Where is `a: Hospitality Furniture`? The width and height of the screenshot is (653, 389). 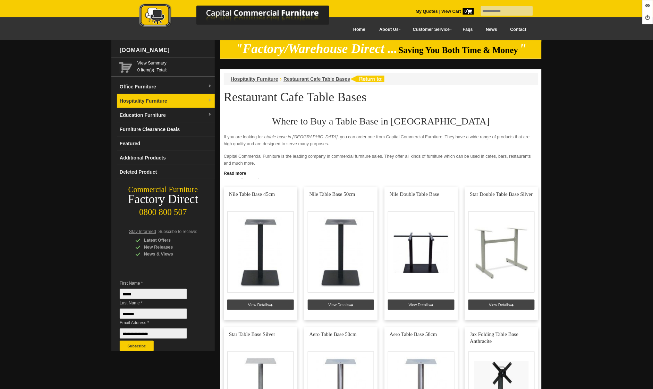
a: Hospitality Furniture is located at coordinates (254, 79).